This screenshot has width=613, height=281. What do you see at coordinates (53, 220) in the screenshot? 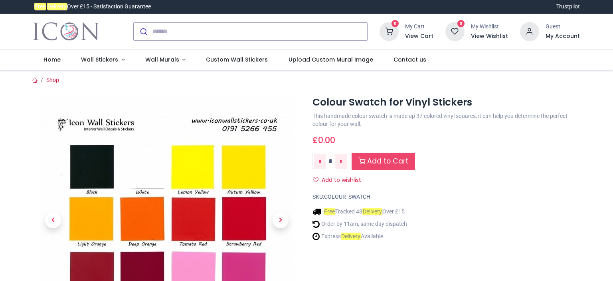
I see `span: Previous` at bounding box center [53, 220].